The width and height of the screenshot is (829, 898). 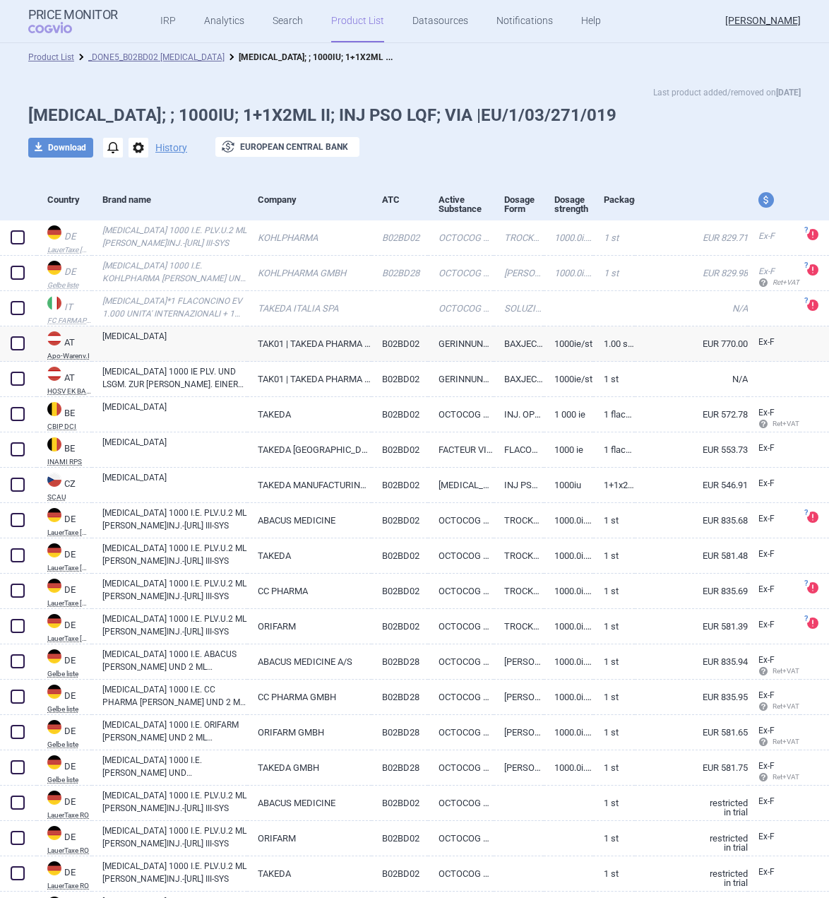 I want to click on a: ABACUS MEDICINE A/S, so click(x=309, y=661).